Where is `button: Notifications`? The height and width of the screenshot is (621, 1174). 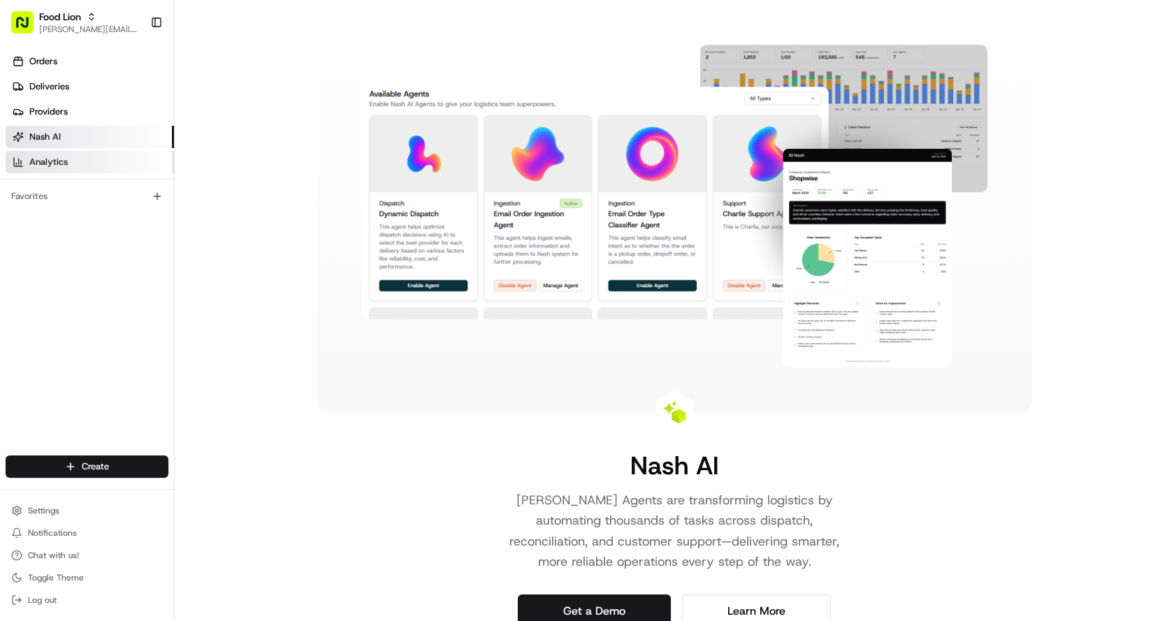
button: Notifications is located at coordinates (87, 533).